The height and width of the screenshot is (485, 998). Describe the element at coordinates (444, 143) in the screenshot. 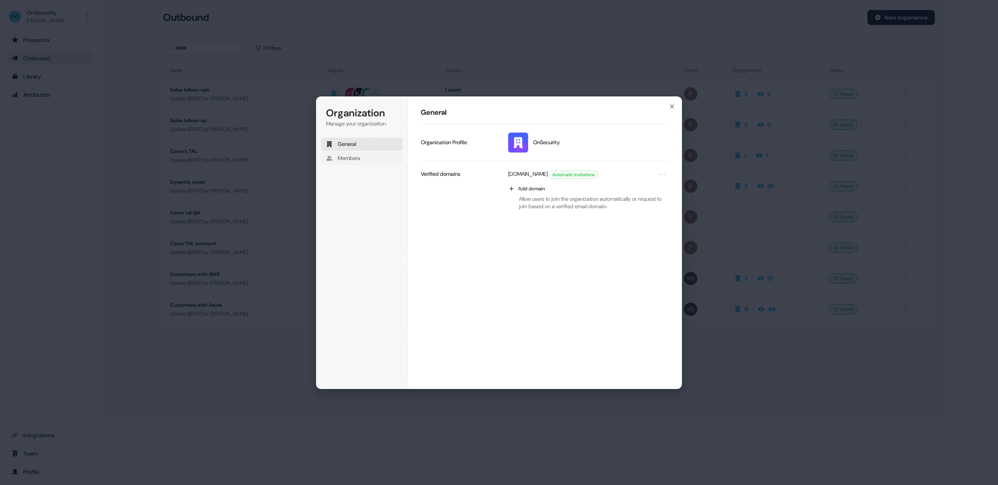

I see `p: Organization Profile` at that location.